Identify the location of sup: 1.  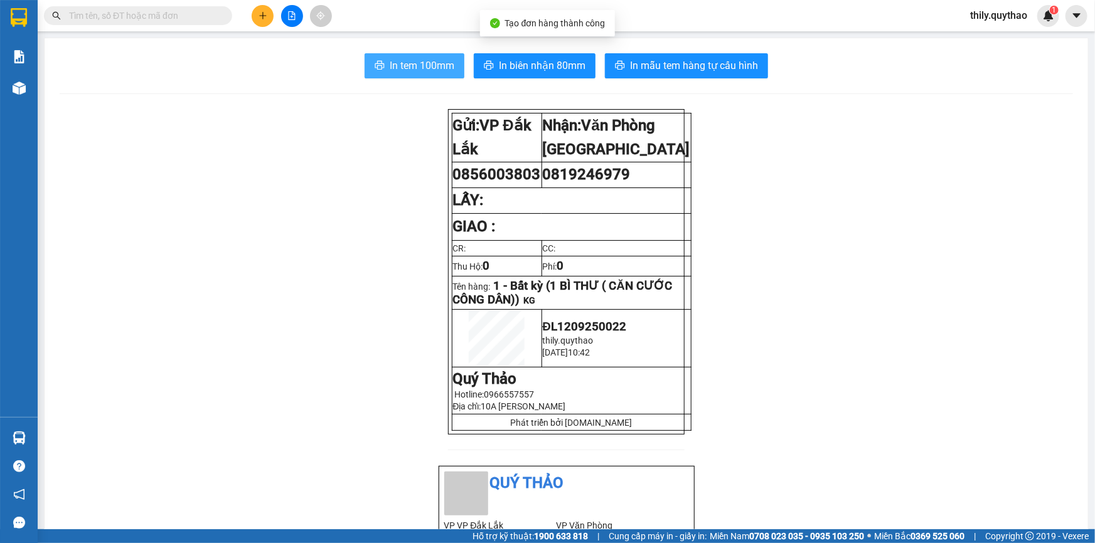
(1054, 10).